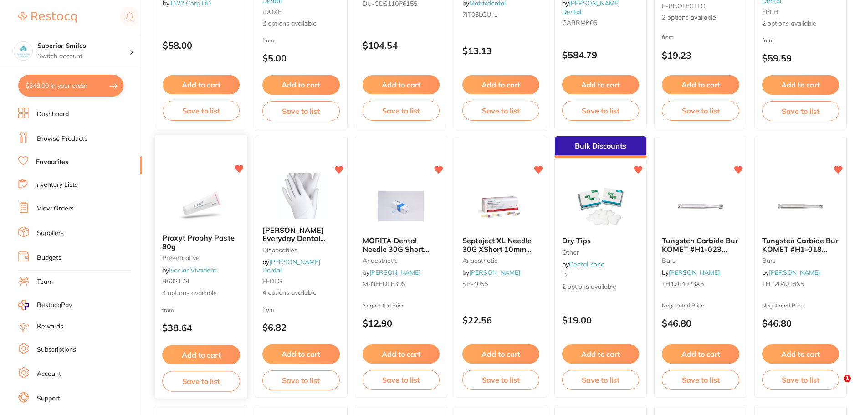 The height and width of the screenshot is (415, 865). What do you see at coordinates (700, 55) in the screenshot?
I see `p: $19.23` at bounding box center [700, 55].